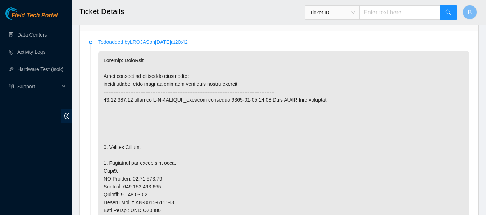 The height and width of the screenshot is (215, 486). Describe the element at coordinates (35, 15) in the screenshot. I see `span: Field Tech Portal` at that location.